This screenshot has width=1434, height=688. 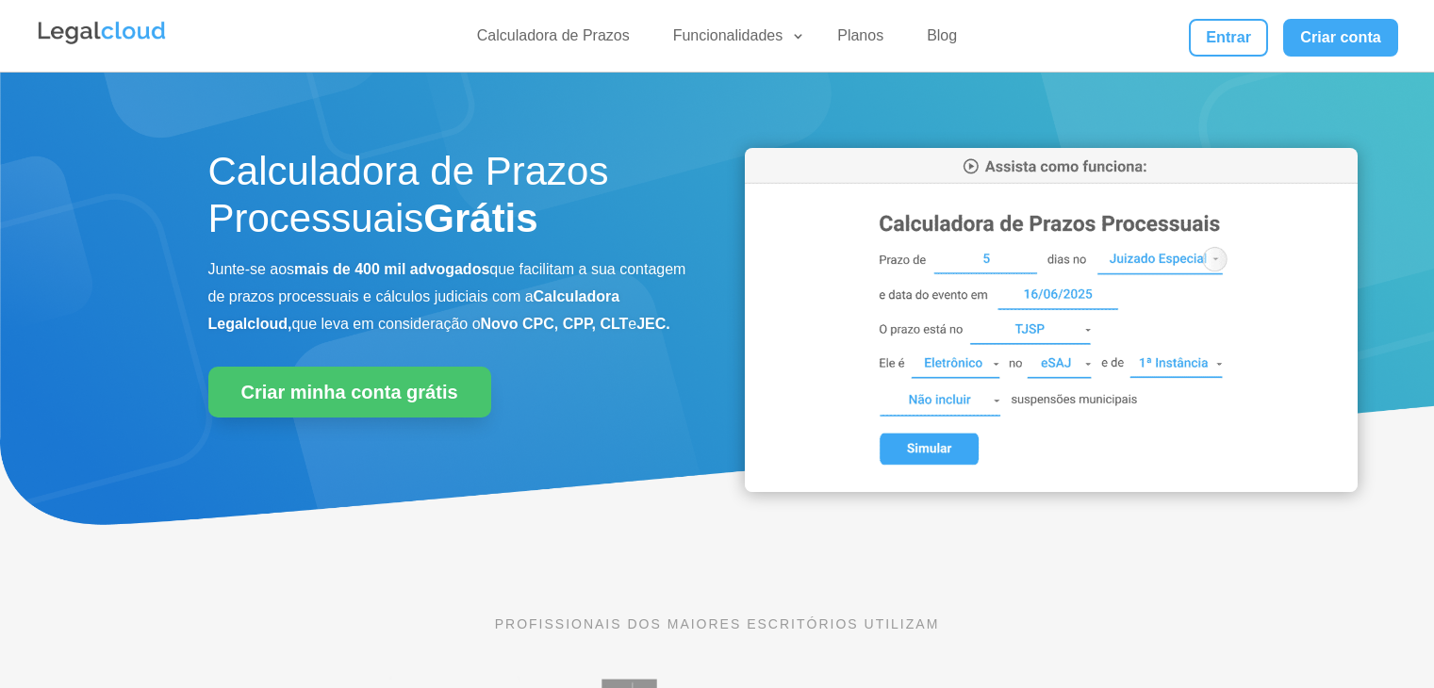 I want to click on a: Funcionalidades, so click(x=733, y=40).